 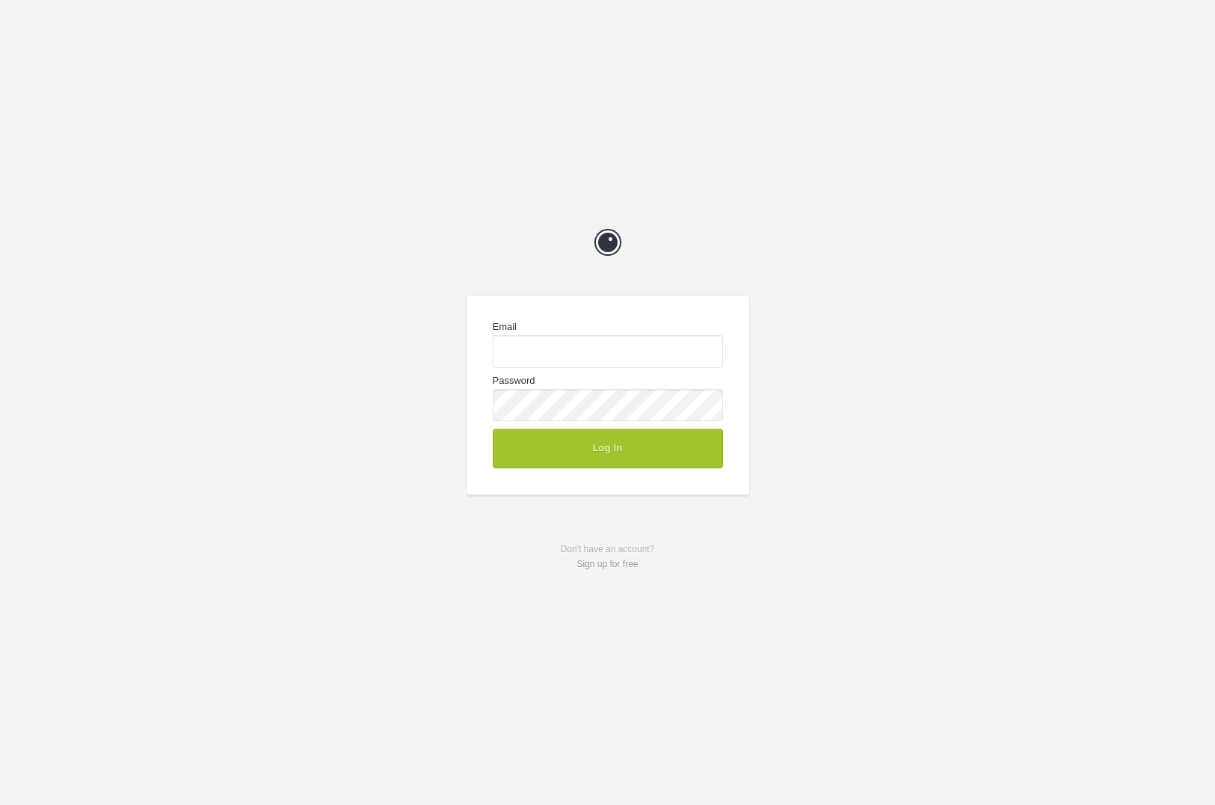 I want to click on label: Password, so click(x=608, y=398).